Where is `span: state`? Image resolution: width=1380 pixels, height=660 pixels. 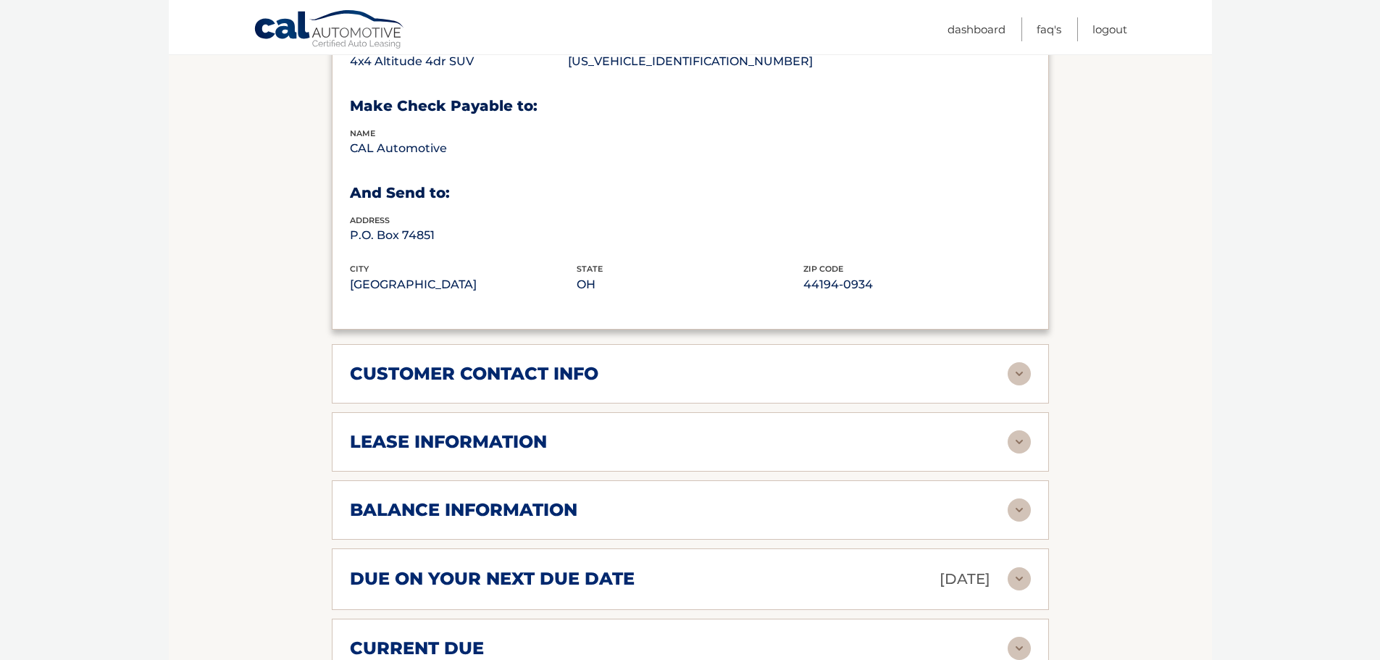 span: state is located at coordinates (590, 269).